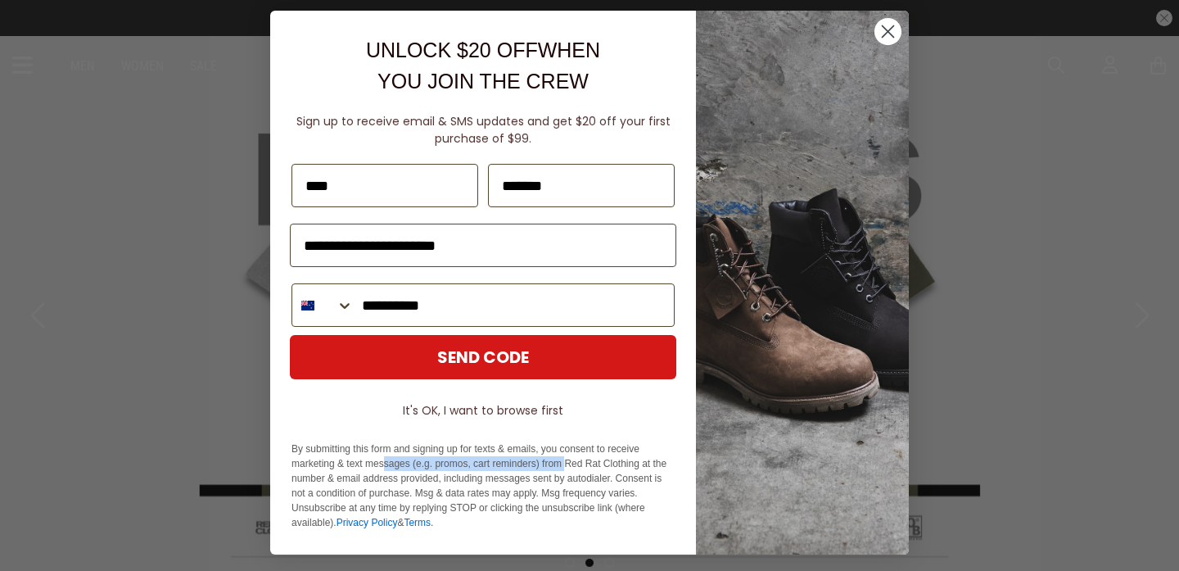 This screenshot has height=571, width=1179. Describe the element at coordinates (38, 31) in the screenshot. I see `button: Open LiveChat chat widget` at that location.